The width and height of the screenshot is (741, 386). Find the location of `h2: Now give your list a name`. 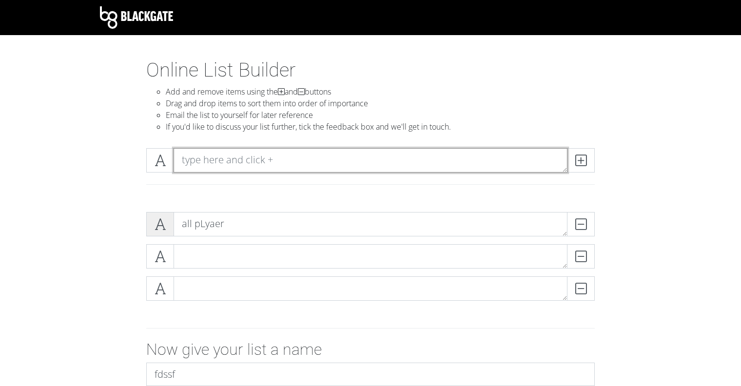

h2: Now give your list a name is located at coordinates (370, 349).